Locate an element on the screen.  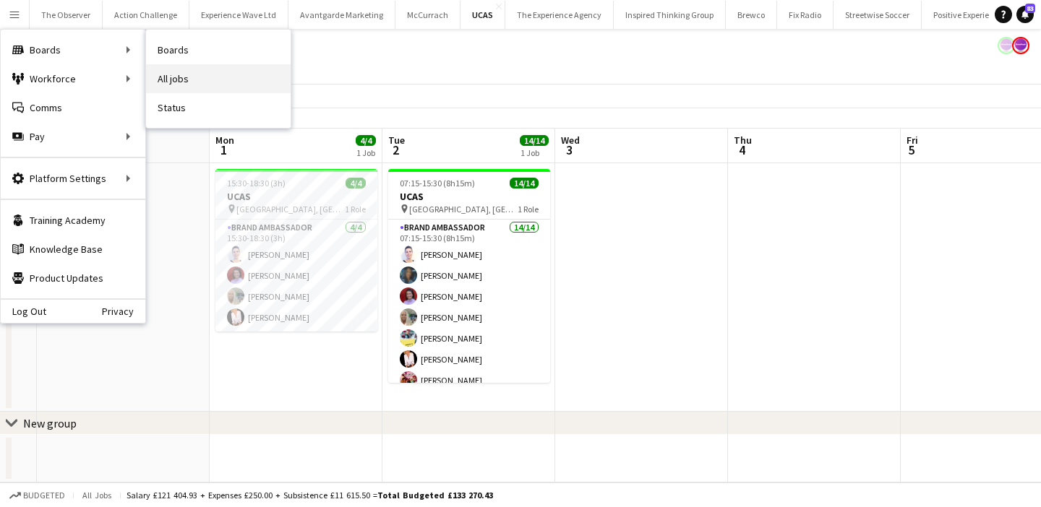
div: Salary £121 404.93 + Expenses £250.00 + Subsistence £11 615.50 = is located at coordinates (309, 495).